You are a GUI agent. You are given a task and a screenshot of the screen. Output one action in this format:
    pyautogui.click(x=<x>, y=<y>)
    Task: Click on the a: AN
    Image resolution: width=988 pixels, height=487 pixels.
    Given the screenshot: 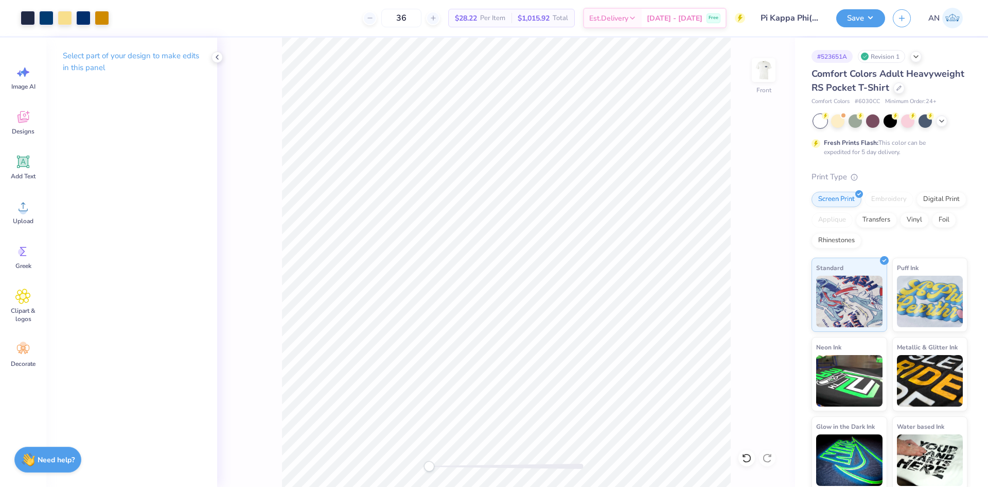 What is the action you would take?
    pyautogui.click(x=946, y=18)
    